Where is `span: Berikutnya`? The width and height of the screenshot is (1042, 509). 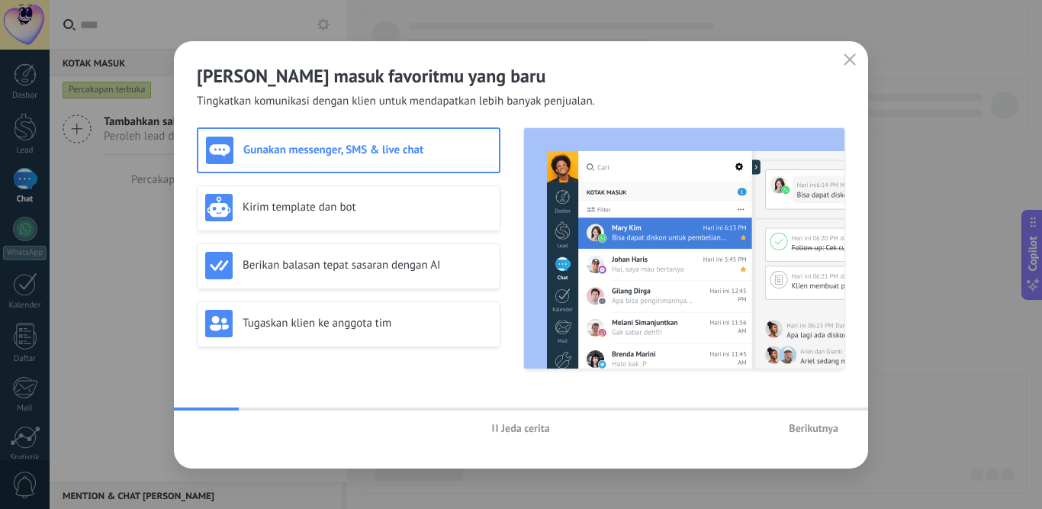
span: Berikutnya is located at coordinates (813, 428).